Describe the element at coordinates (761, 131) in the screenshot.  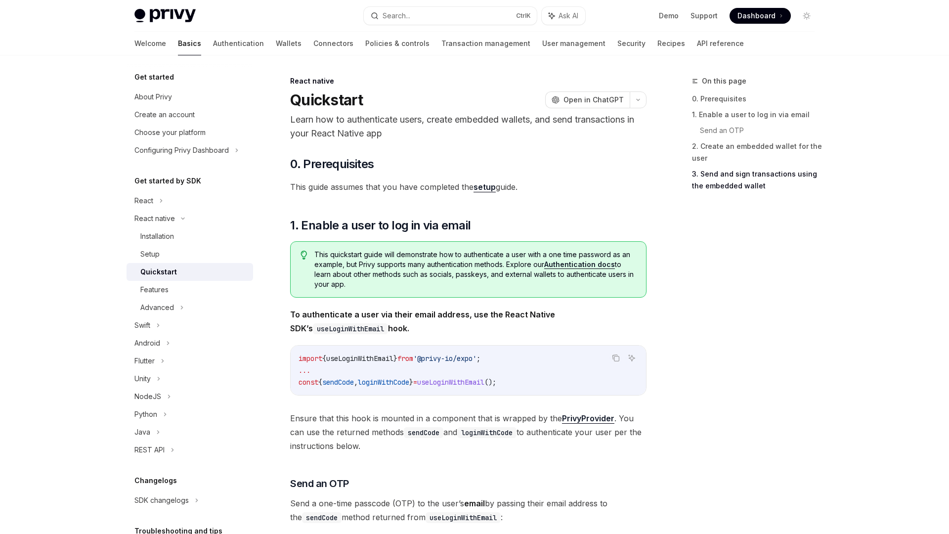
I see `a: Send an OTP` at that location.